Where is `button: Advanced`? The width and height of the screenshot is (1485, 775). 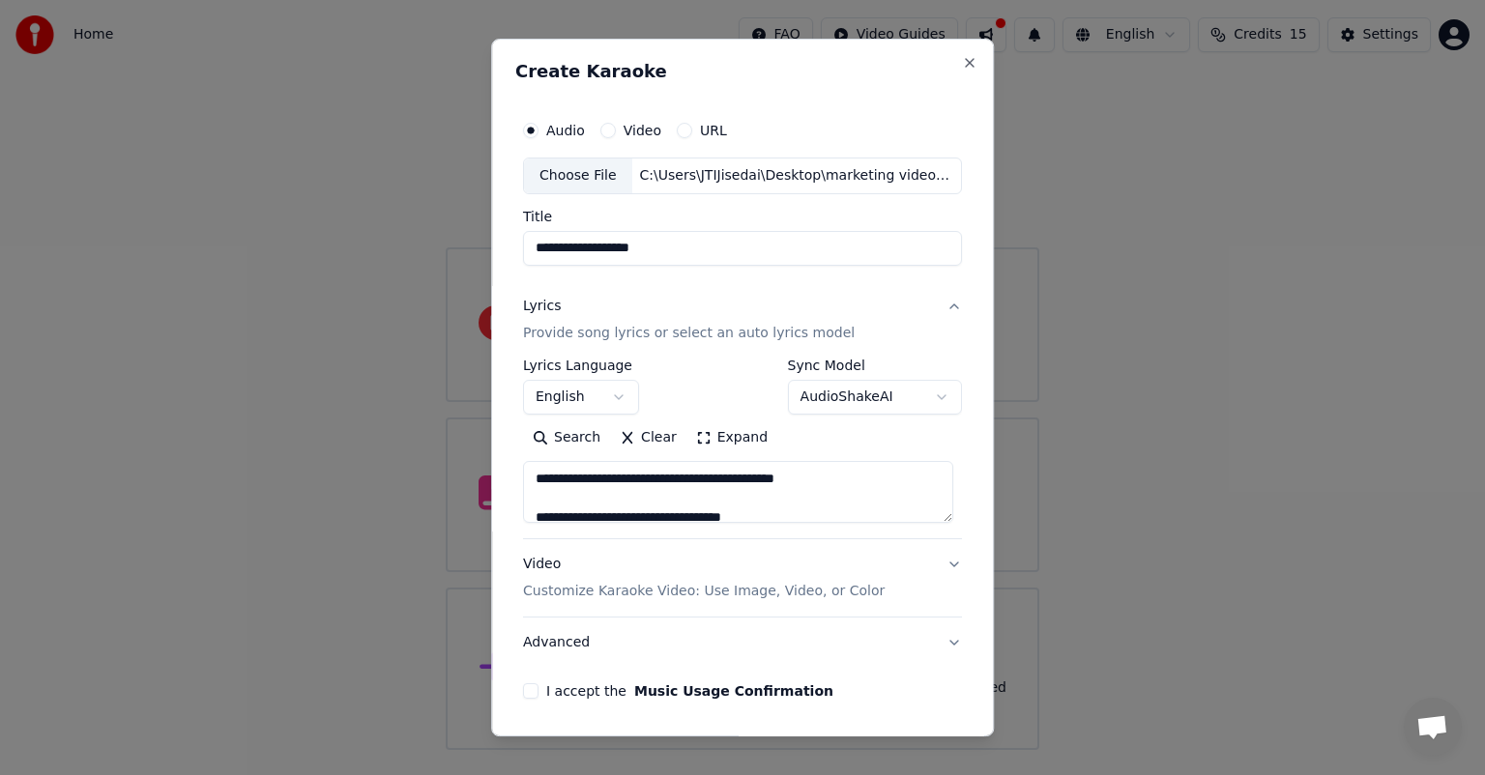 button: Advanced is located at coordinates (742, 643).